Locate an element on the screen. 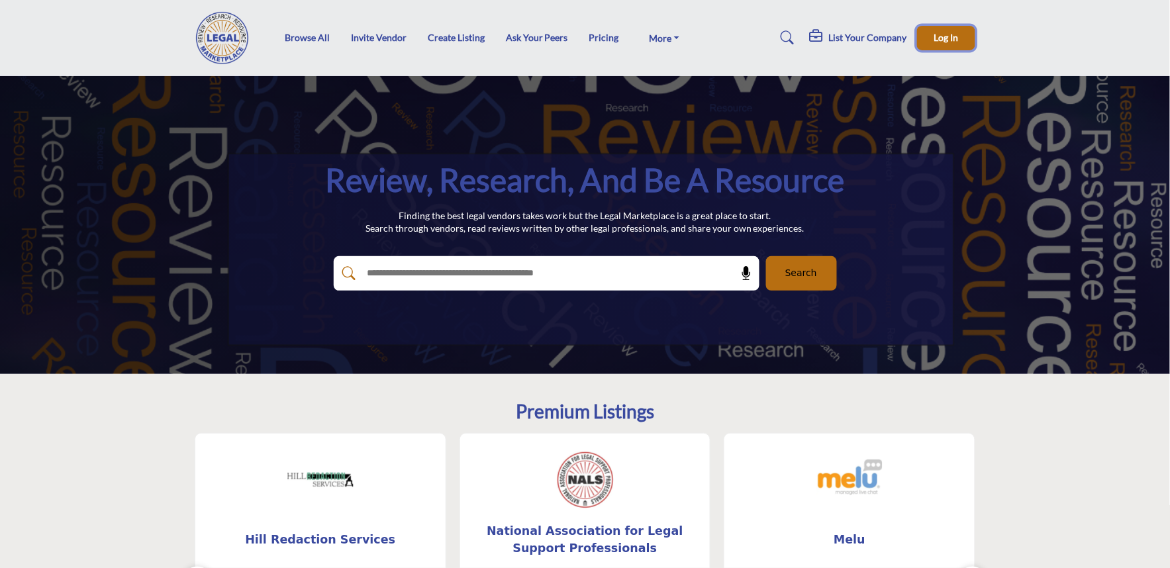 Image resolution: width=1170 pixels, height=568 pixels. img: Hill Redaction Services is located at coordinates (321, 480).